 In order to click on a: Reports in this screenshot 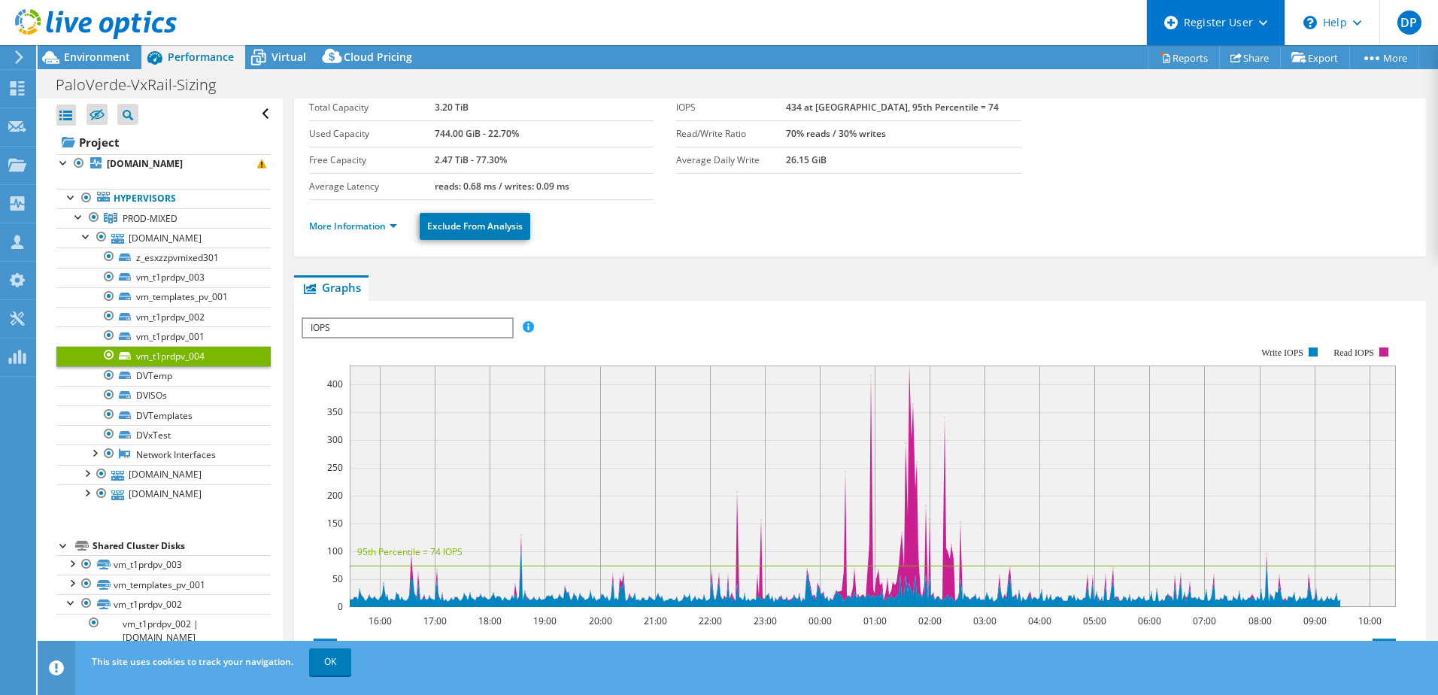, I will do `click(1184, 57)`.